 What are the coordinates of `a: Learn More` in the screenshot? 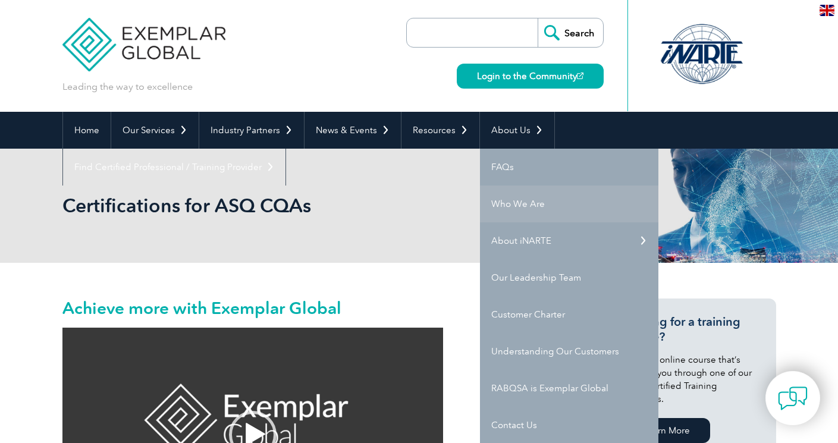 It's located at (666, 431).